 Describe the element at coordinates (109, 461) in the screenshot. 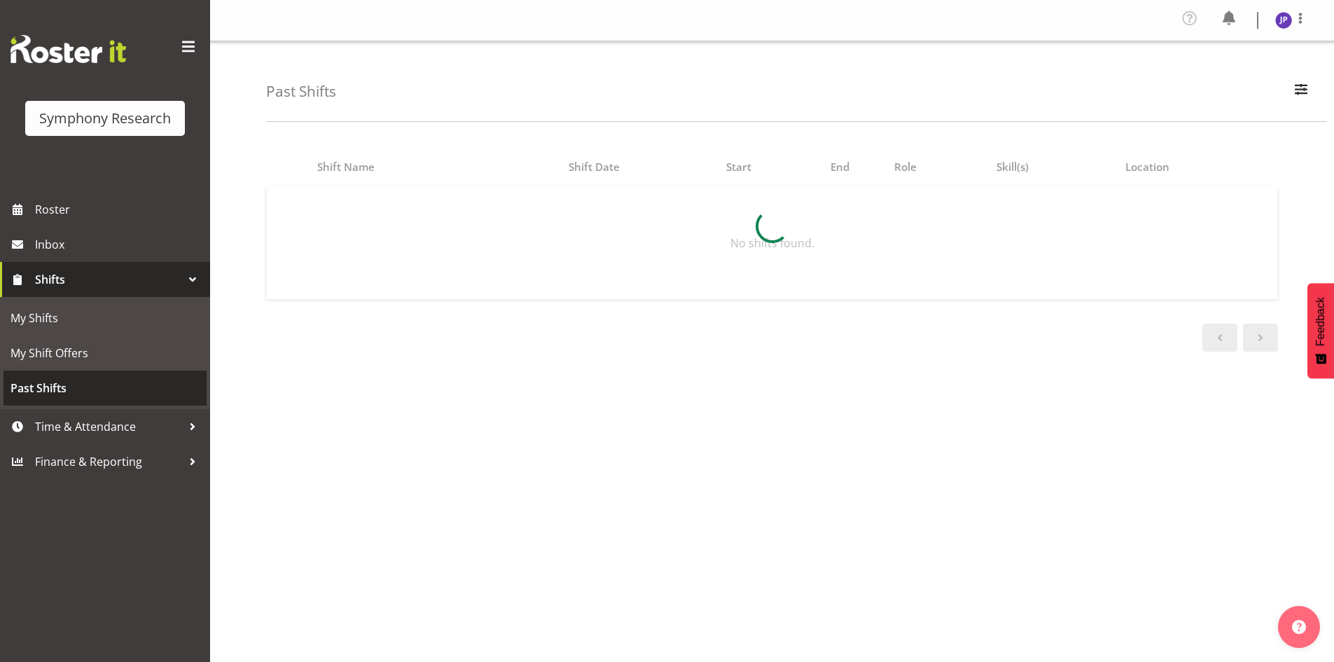

I see `span: Finance & Reporting` at that location.